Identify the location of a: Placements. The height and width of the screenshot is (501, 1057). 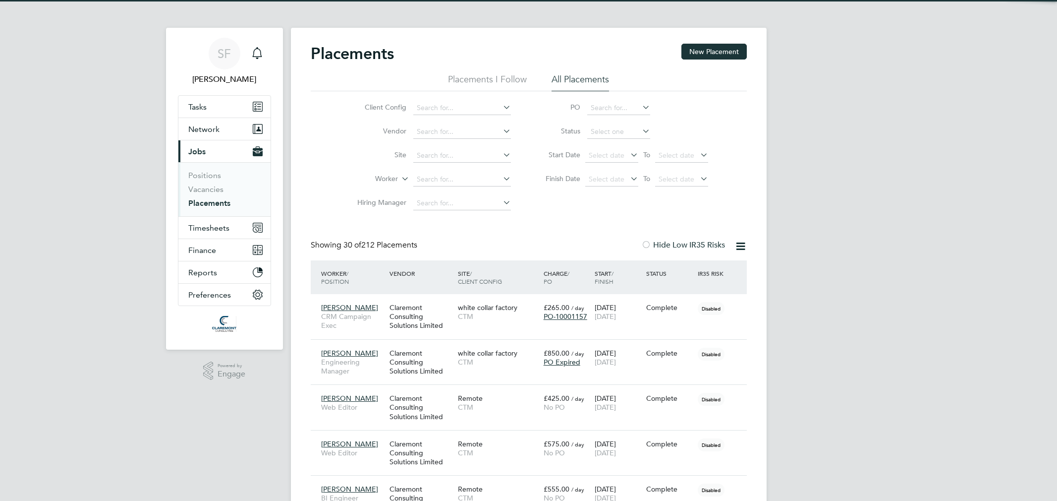
(209, 203).